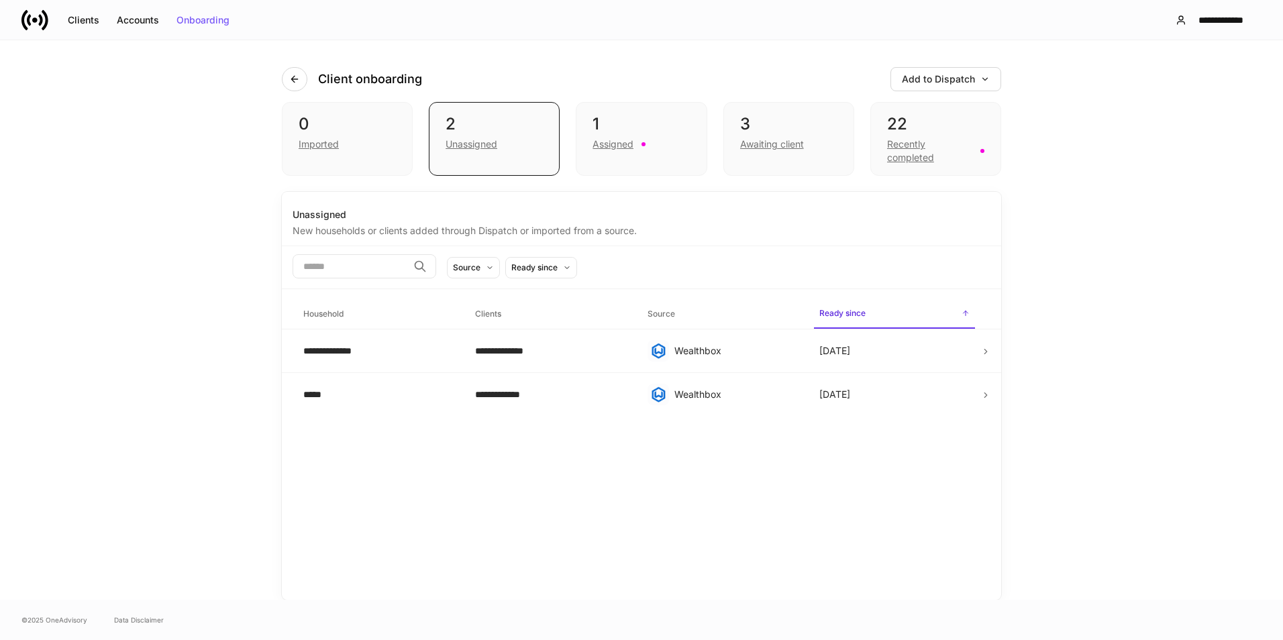  What do you see at coordinates (138, 20) in the screenshot?
I see `div: Accounts` at bounding box center [138, 20].